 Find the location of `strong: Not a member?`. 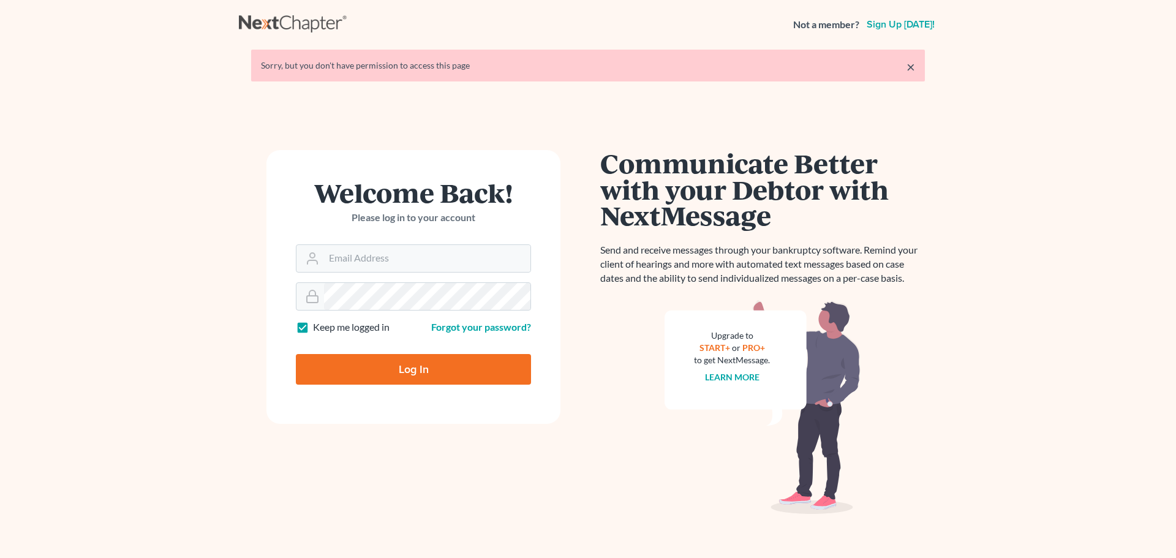

strong: Not a member? is located at coordinates (826, 25).